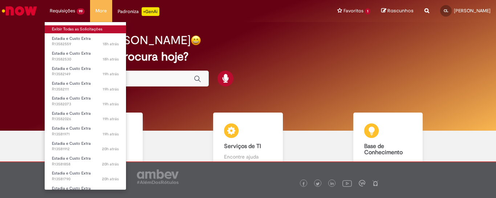 Image resolution: width=496 pixels, height=198 pixels. Describe the element at coordinates (362, 184) in the screenshot. I see `img: logo_footer_workplace.png` at that location.